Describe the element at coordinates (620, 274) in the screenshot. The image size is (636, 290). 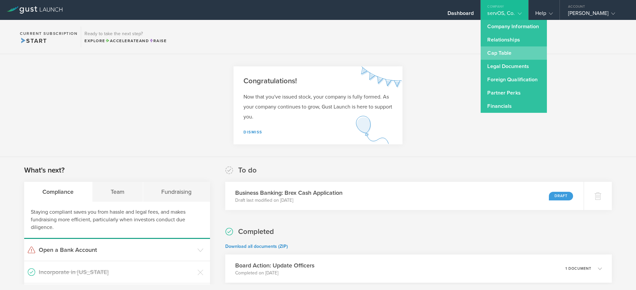
I see `div: Chat Widget` at that location.